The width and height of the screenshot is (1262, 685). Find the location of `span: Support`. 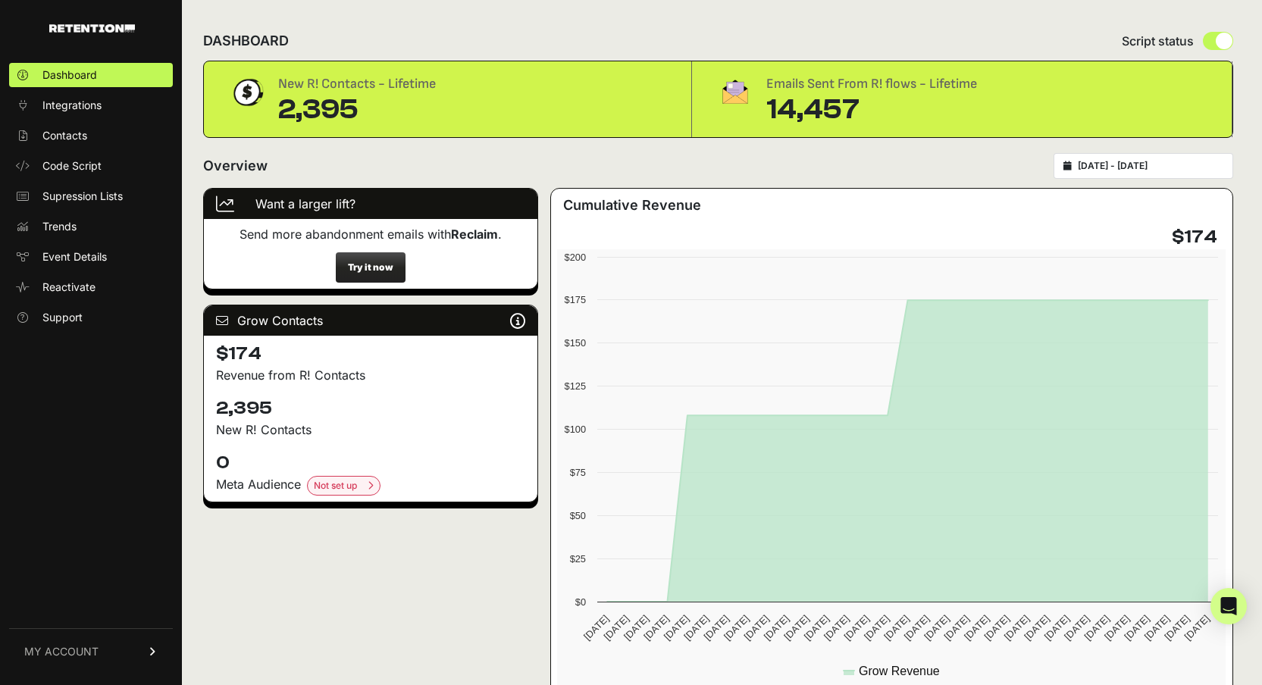

span: Support is located at coordinates (62, 318).